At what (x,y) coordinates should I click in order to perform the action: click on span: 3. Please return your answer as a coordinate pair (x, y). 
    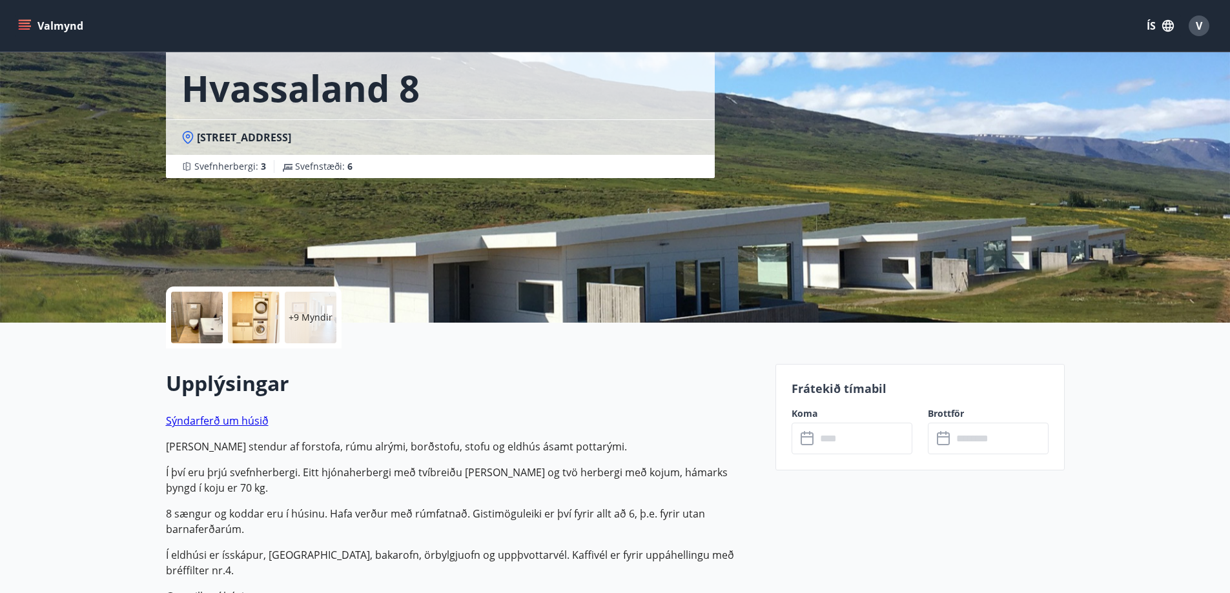
    Looking at the image, I should click on (263, 166).